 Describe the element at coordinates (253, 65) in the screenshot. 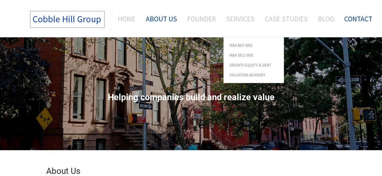

I see `span: Growth Equity & Debt` at that location.